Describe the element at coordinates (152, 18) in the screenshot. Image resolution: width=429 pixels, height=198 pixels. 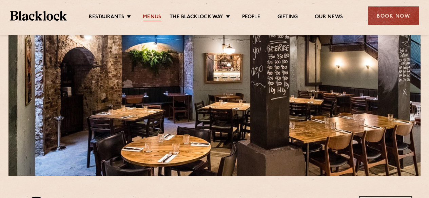
I see `a: Menus` at that location.